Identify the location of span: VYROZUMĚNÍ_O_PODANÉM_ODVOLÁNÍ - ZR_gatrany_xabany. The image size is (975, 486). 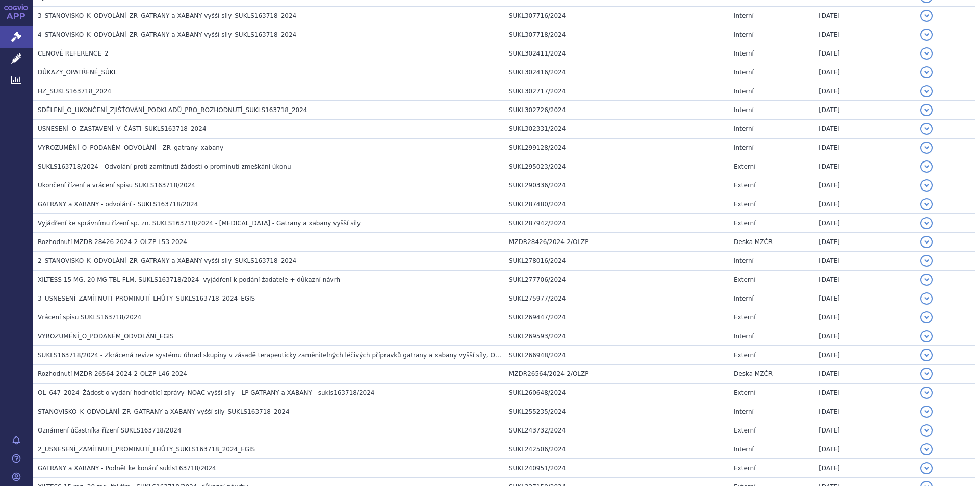
(130, 148).